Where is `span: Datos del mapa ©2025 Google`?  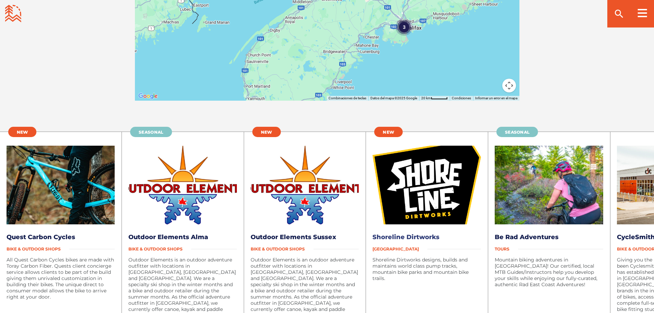
span: Datos del mapa ©2025 Google is located at coordinates (394, 98).